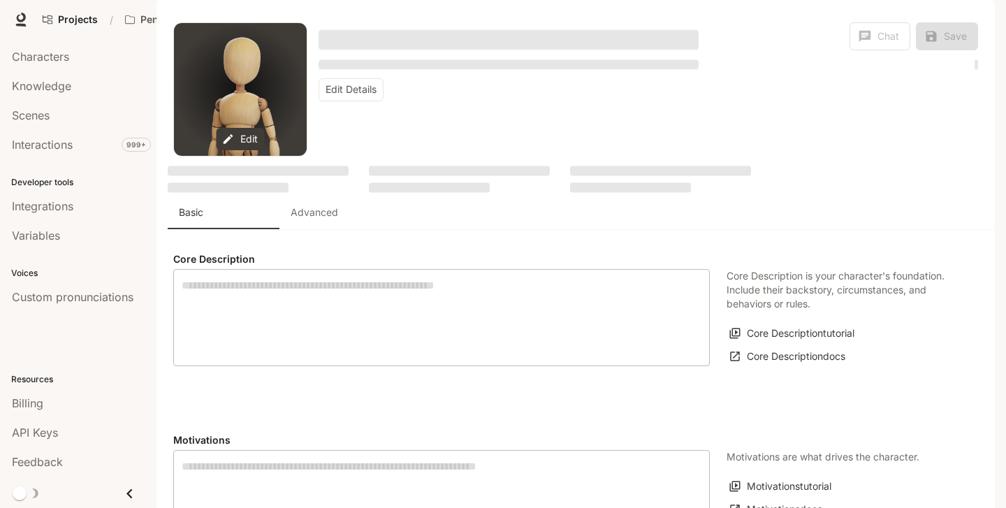 Image resolution: width=1006 pixels, height=508 pixels. What do you see at coordinates (70, 20) in the screenshot?
I see `a: Go to projects` at bounding box center [70, 20].